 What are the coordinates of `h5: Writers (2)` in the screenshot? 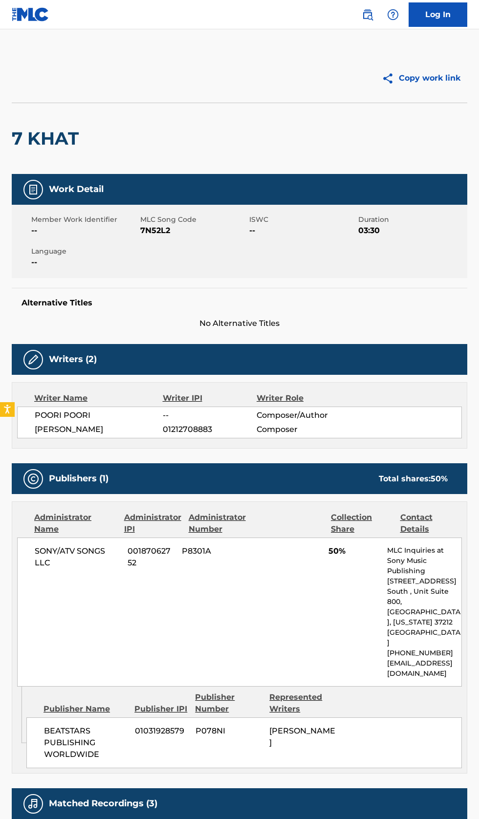 It's located at (73, 359).